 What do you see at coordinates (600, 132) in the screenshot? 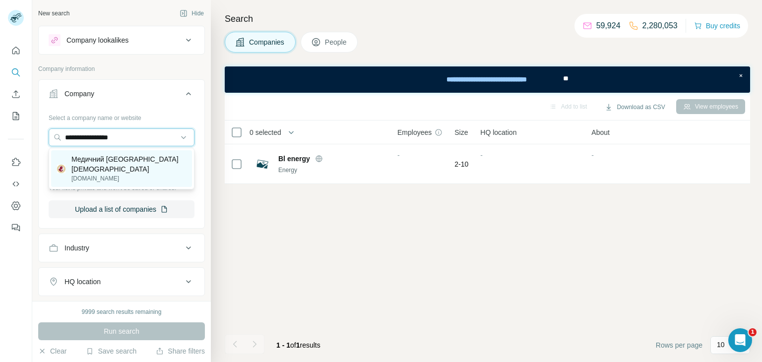
I see `span: About` at bounding box center [600, 132].